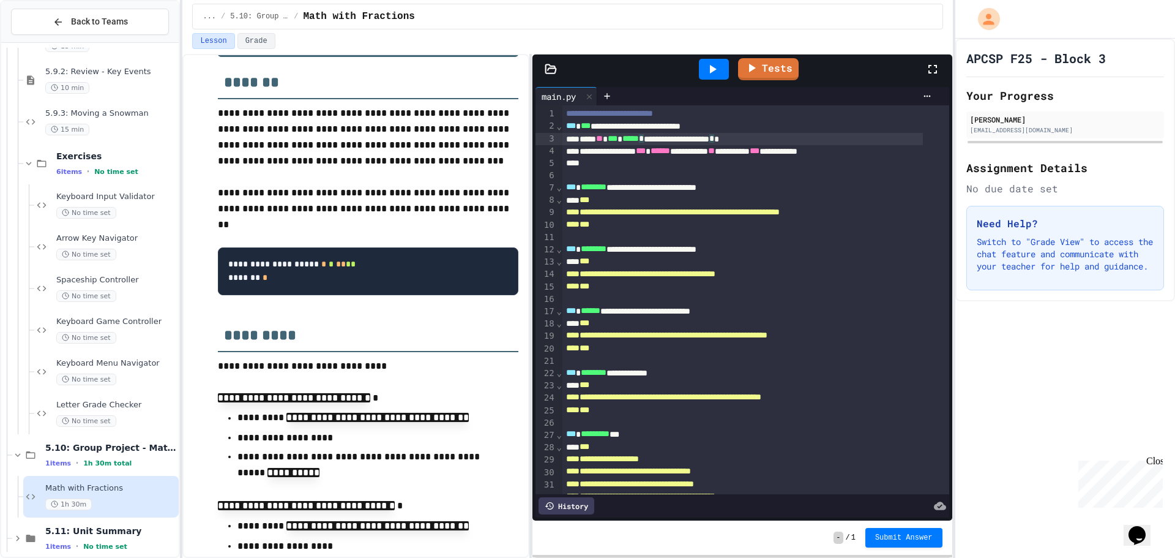 Image resolution: width=1175 pixels, height=558 pixels. What do you see at coordinates (545, 139) in the screenshot?
I see `div: 3` at bounding box center [545, 139].